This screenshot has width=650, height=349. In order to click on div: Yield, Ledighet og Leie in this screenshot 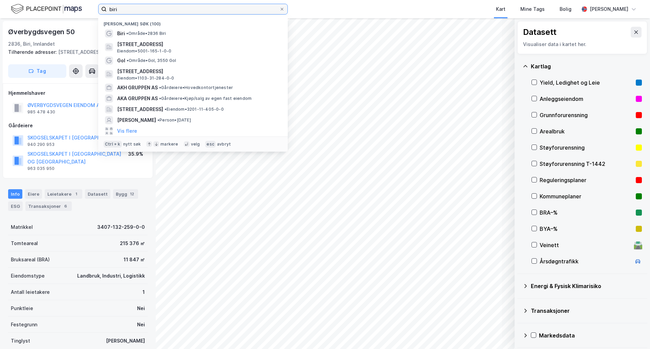, I will do `click(586, 83)`.